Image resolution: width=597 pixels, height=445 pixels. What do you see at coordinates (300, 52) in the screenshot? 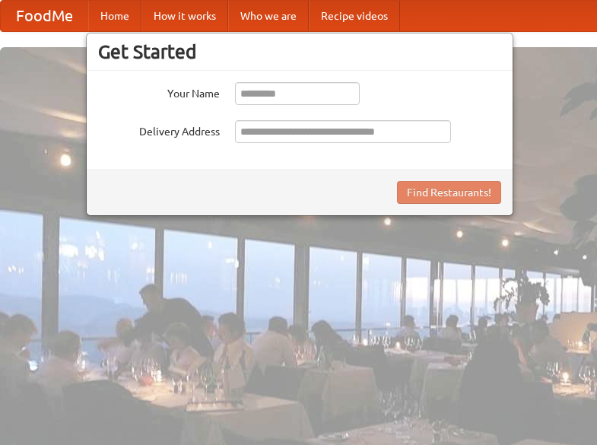
I see `h3: Get Started` at bounding box center [300, 52].